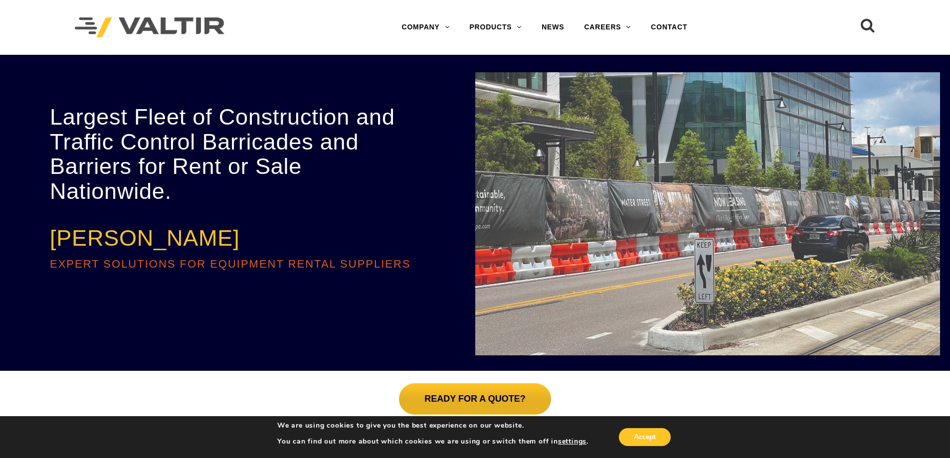 The width and height of the screenshot is (950, 458). I want to click on button: READY FOR A QUOTE?, so click(475, 399).